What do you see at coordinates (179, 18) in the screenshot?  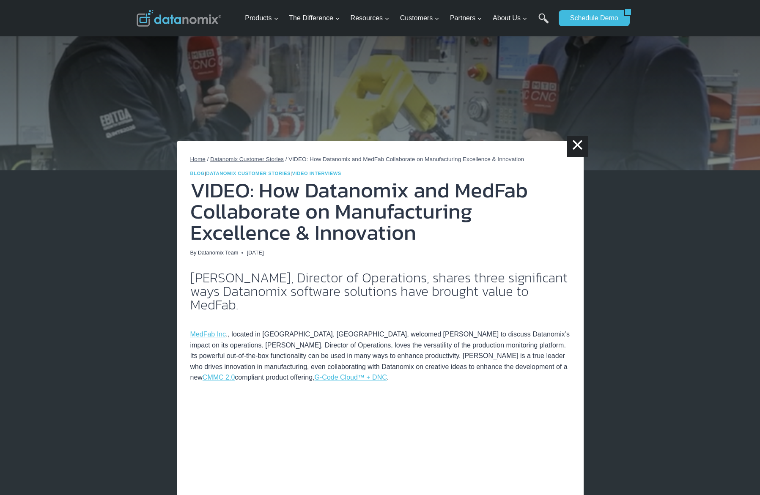 I see `img: Datanomix` at bounding box center [179, 18].